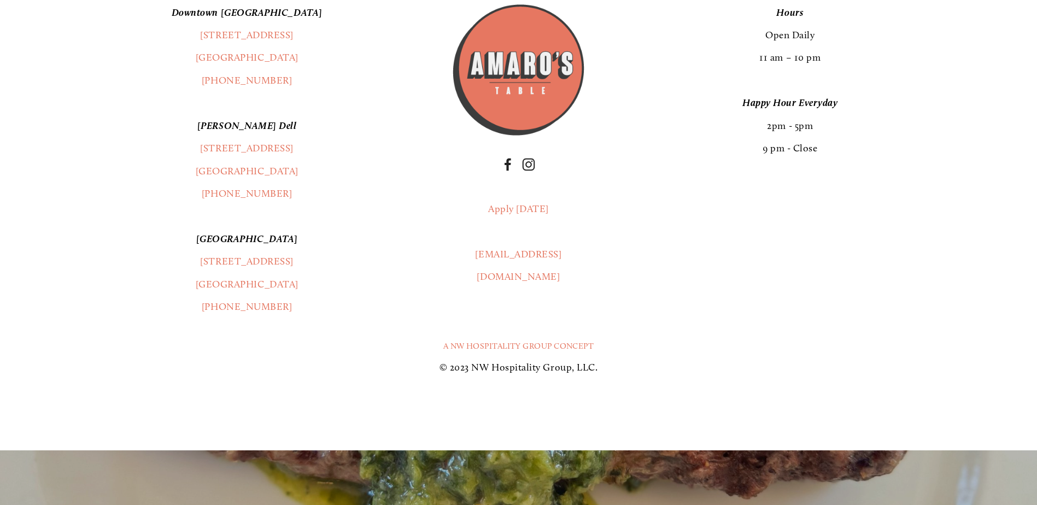 This screenshot has width=1037, height=505. Describe the element at coordinates (519, 346) in the screenshot. I see `a: A NW Hospitality Group Concept` at that location.